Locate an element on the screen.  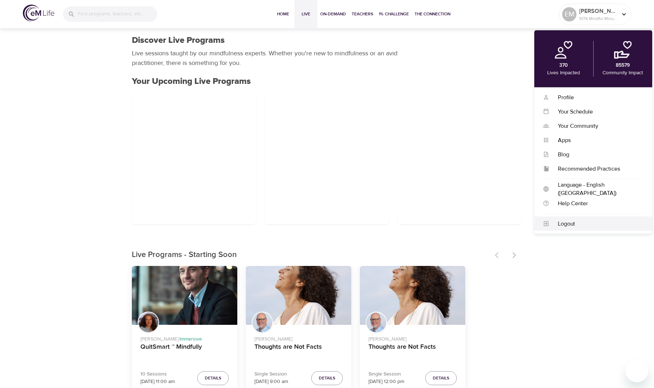
div: Help Center is located at coordinates (596, 203).